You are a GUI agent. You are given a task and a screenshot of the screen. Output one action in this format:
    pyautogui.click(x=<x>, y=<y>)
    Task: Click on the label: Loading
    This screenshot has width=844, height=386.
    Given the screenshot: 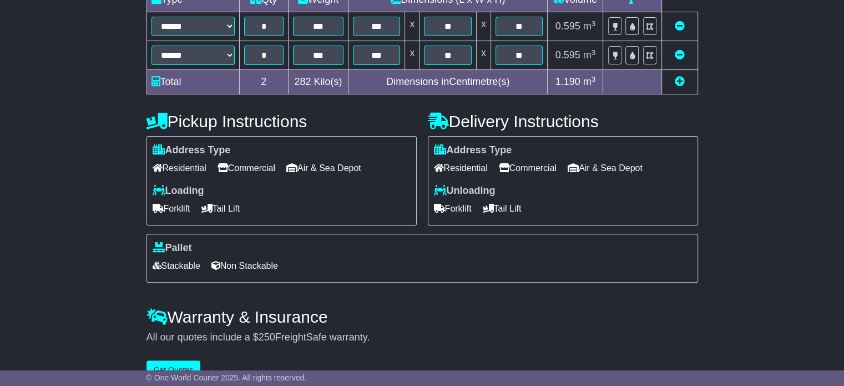 What is the action you would take?
    pyautogui.click(x=178, y=191)
    